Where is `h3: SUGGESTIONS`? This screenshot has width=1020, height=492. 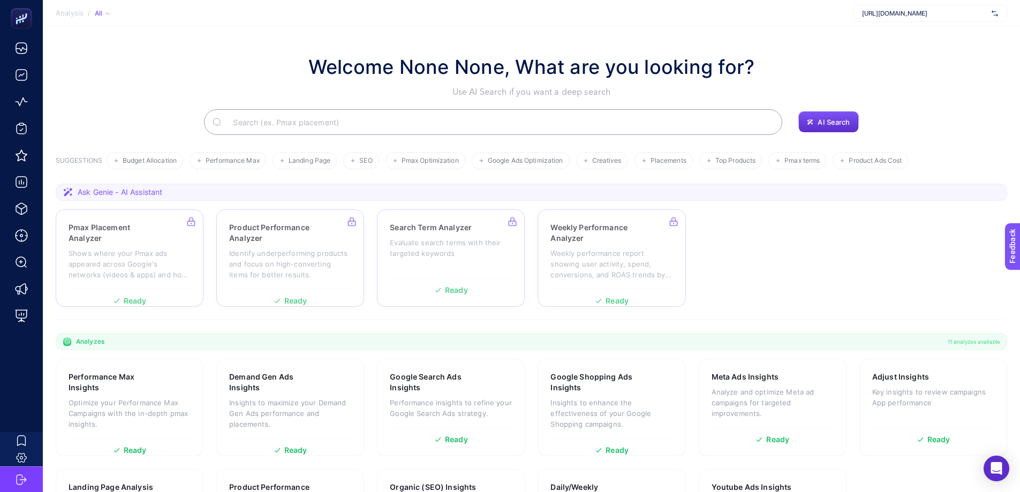 h3: SUGGESTIONS is located at coordinates (79, 163).